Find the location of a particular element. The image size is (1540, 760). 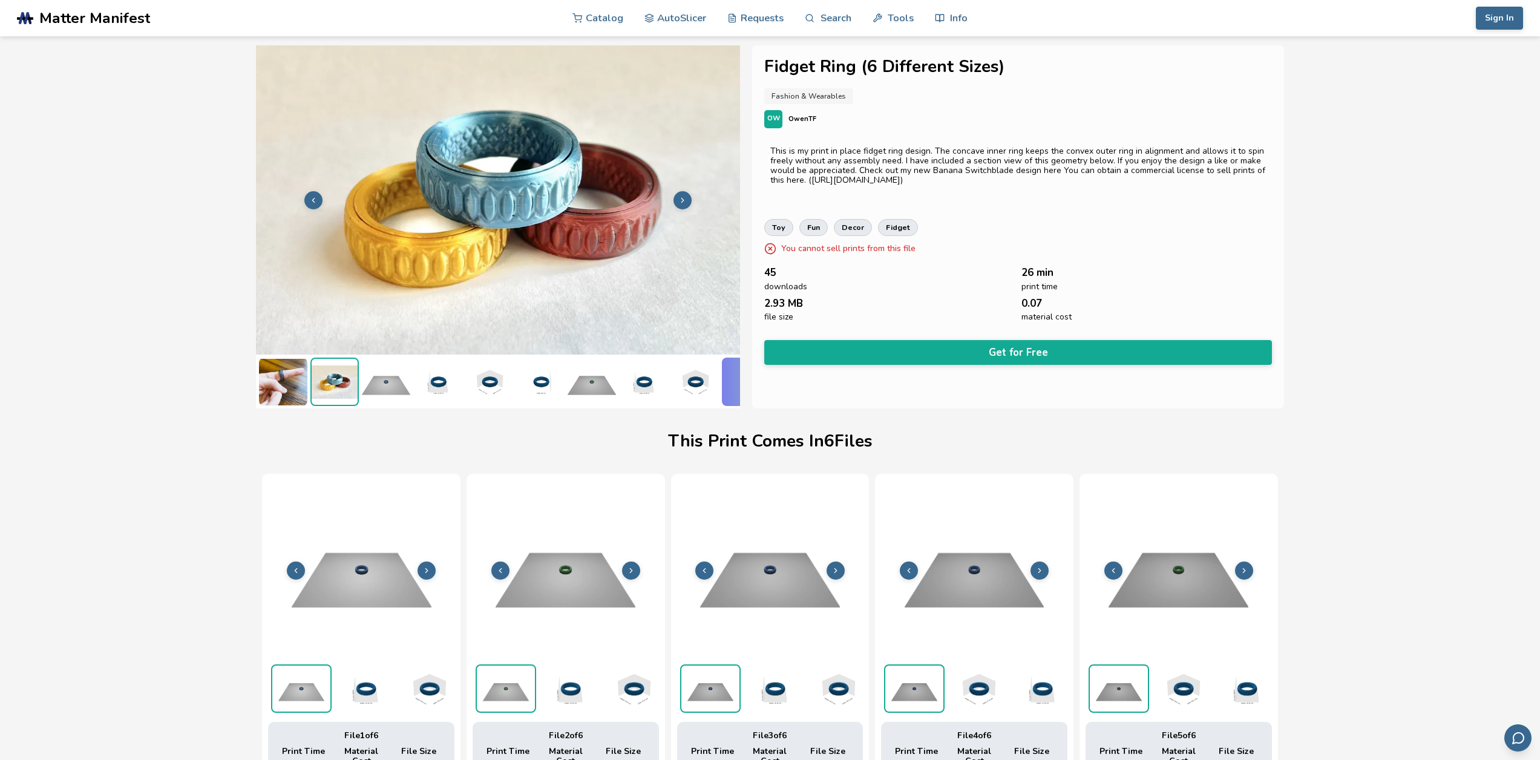

img: 4_Print_Preview is located at coordinates (914, 689).